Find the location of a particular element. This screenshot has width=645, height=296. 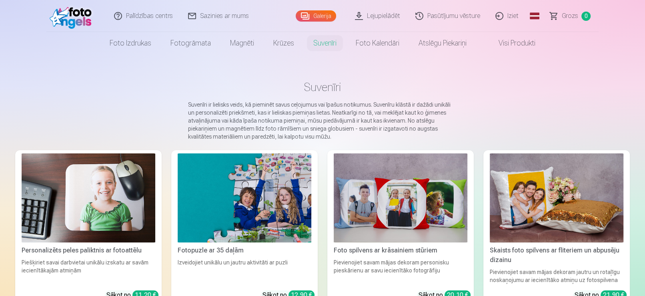

a: Suvenīri is located at coordinates (325, 43).